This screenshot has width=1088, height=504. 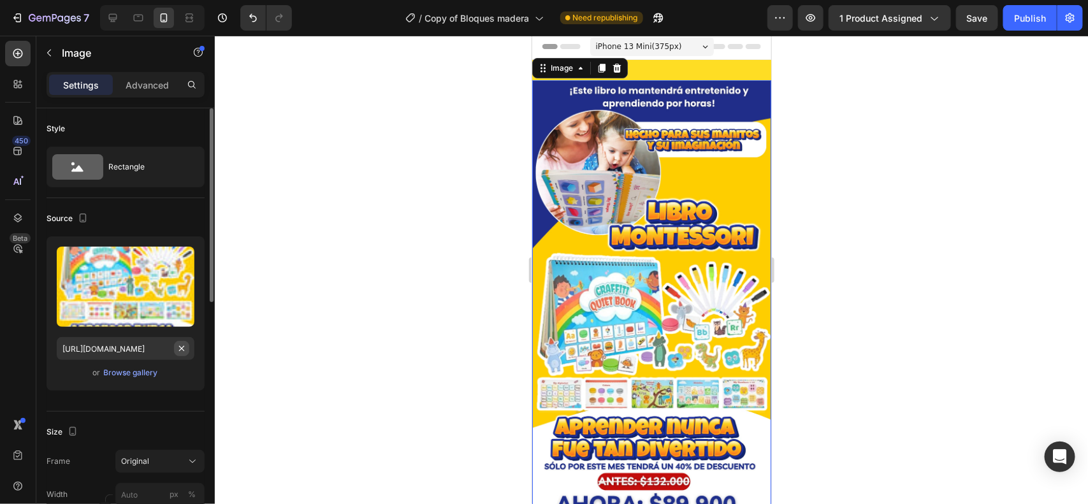 What do you see at coordinates (68, 219) in the screenshot?
I see `div: Source` at bounding box center [68, 219].